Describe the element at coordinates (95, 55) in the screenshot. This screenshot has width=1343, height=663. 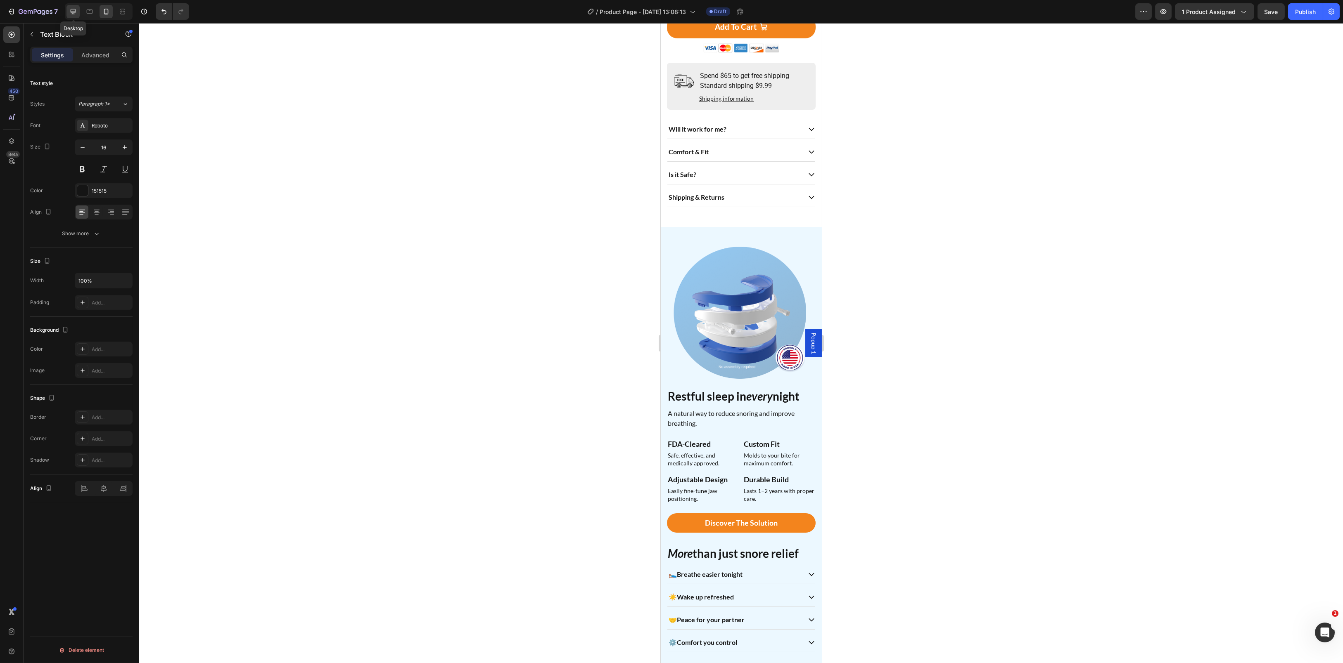
I see `p: Advanced` at that location.